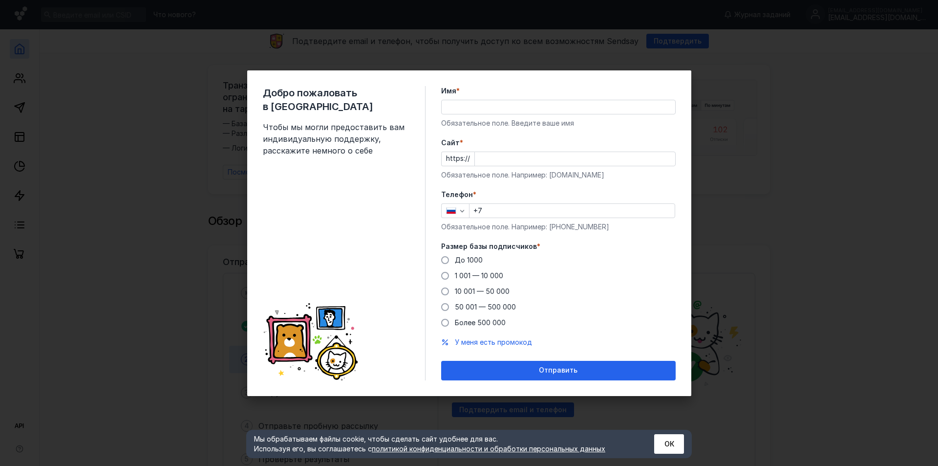 Image resolution: width=938 pixels, height=466 pixels. I want to click on span: Телефон, so click(457, 195).